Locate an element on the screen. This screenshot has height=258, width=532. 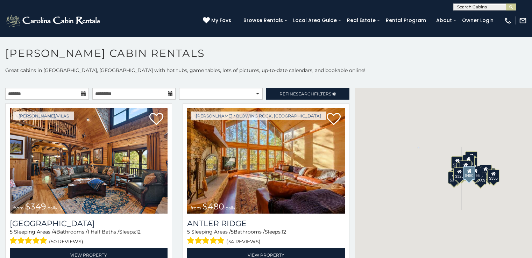
div: $250 is located at coordinates (471, 164).